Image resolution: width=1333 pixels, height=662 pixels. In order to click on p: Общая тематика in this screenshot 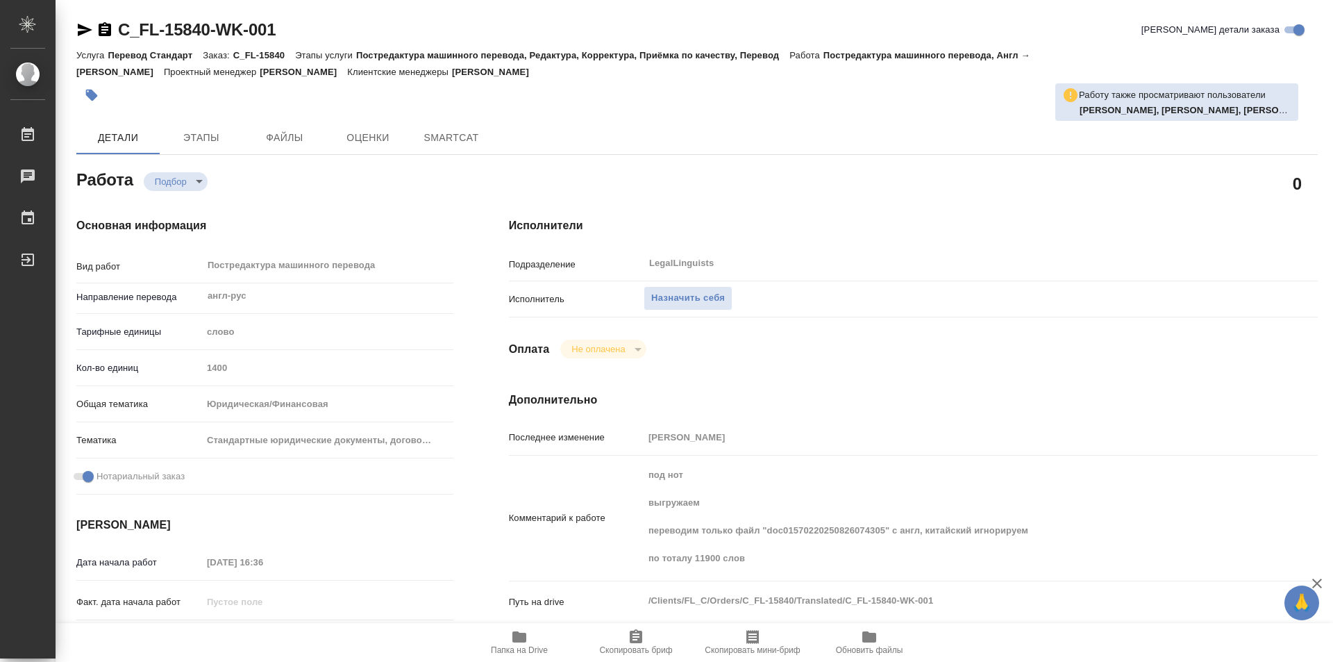, I will do `click(139, 404)`.